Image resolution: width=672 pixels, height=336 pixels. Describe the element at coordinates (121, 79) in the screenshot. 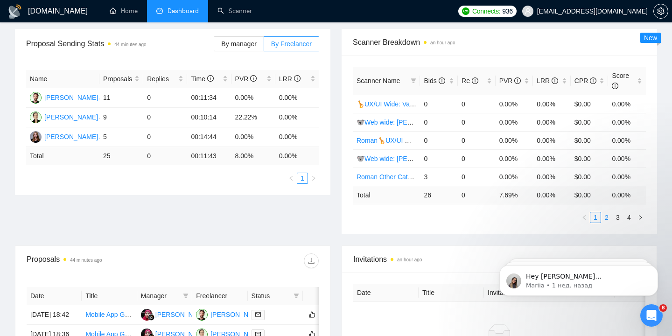

I see `th: Proposals` at that location.